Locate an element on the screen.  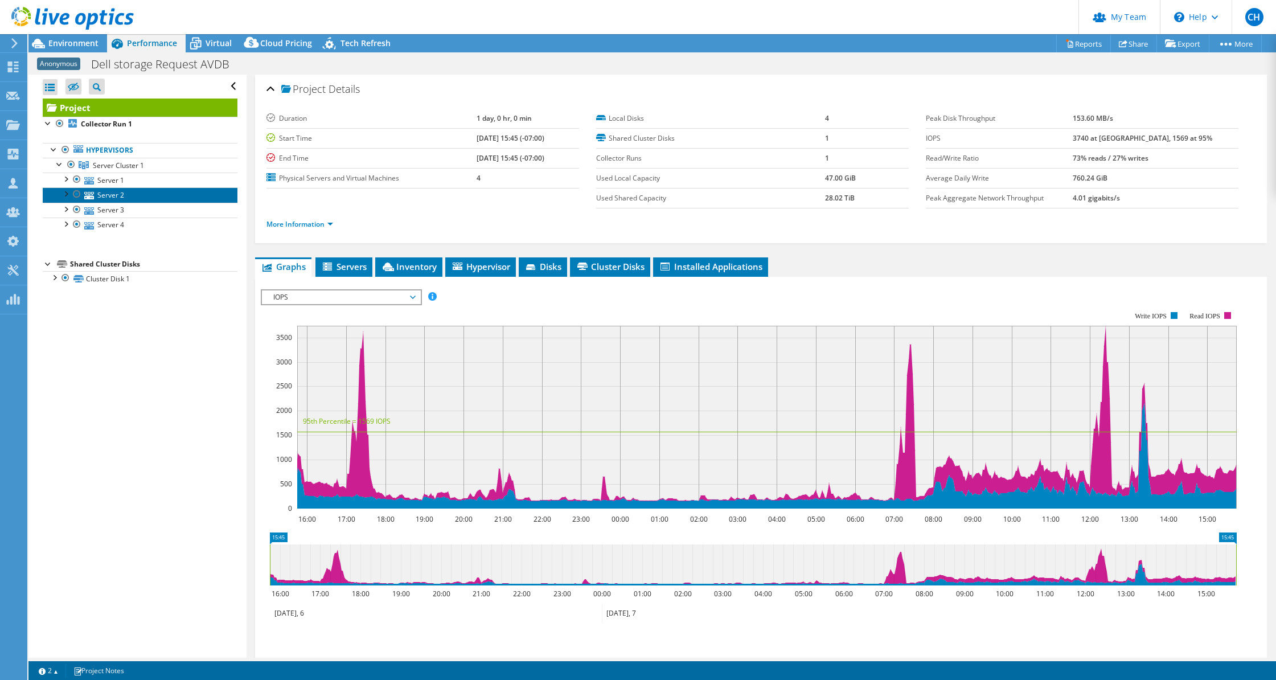
b: 153.60 MB/s is located at coordinates (1093, 118).